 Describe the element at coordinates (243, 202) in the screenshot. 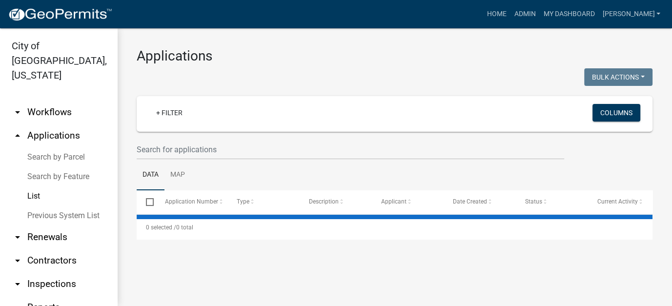

I see `span: Type` at that location.